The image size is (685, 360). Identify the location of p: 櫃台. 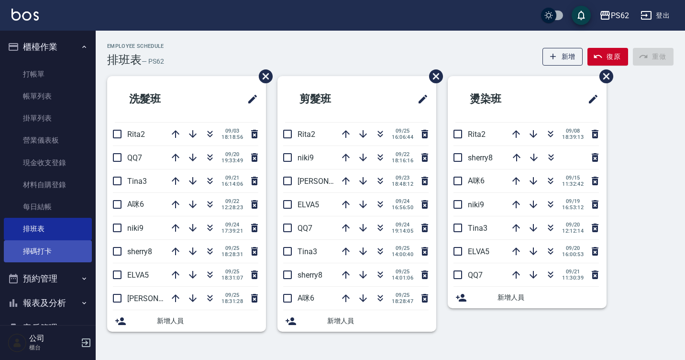
(54, 347).